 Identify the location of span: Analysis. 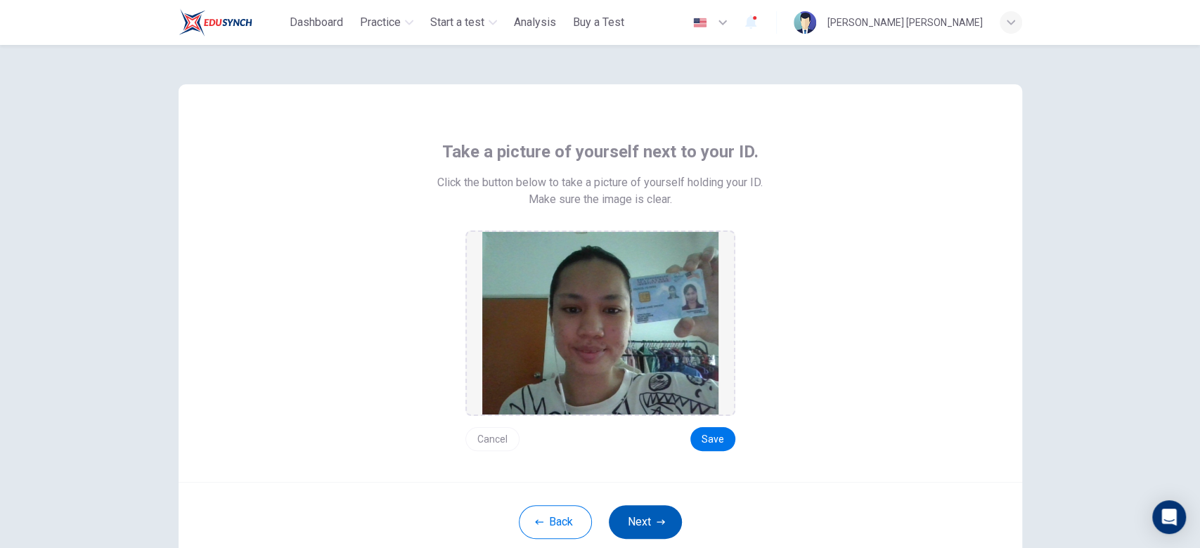
(535, 22).